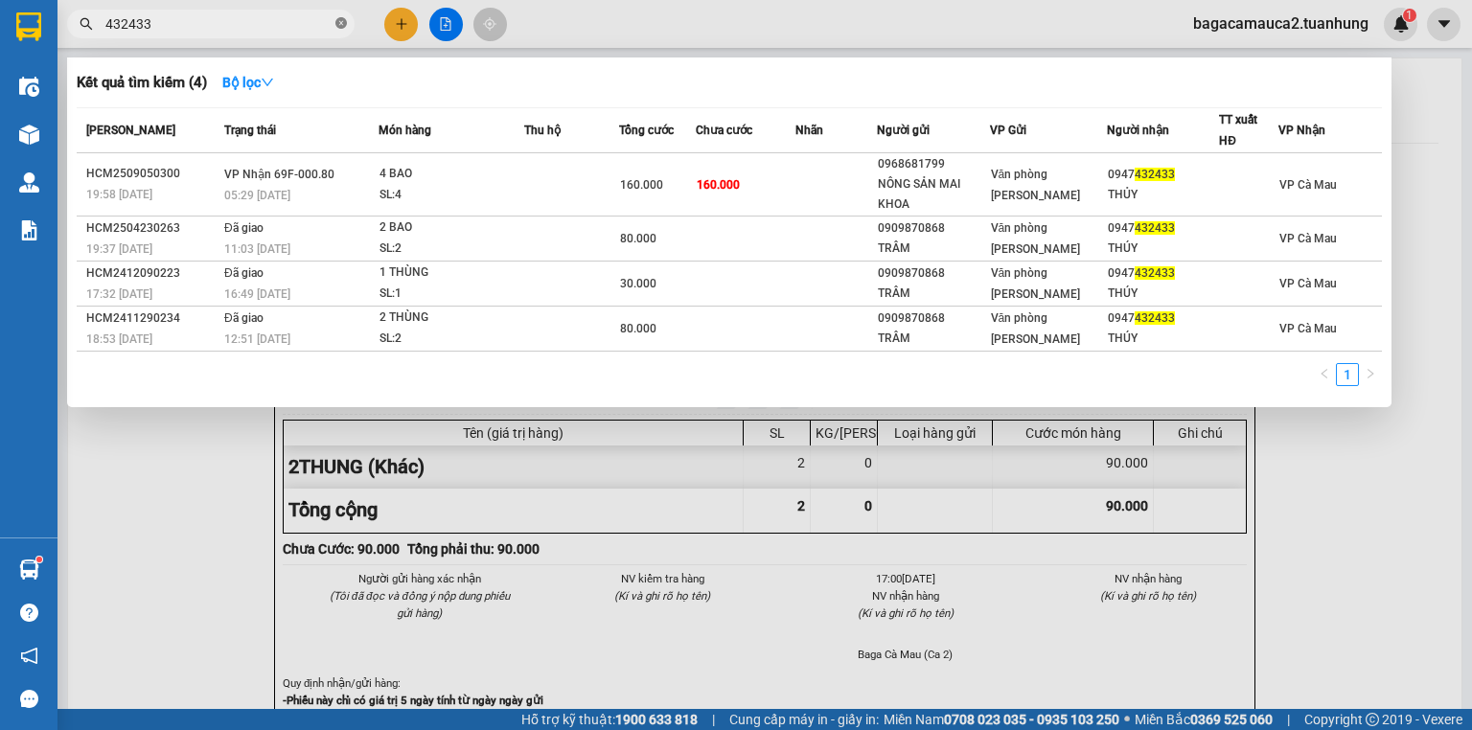 The image size is (1472, 730). Describe the element at coordinates (932, 195) in the screenshot. I see `div: NÔNG SẢN MAI KHOA` at that location.